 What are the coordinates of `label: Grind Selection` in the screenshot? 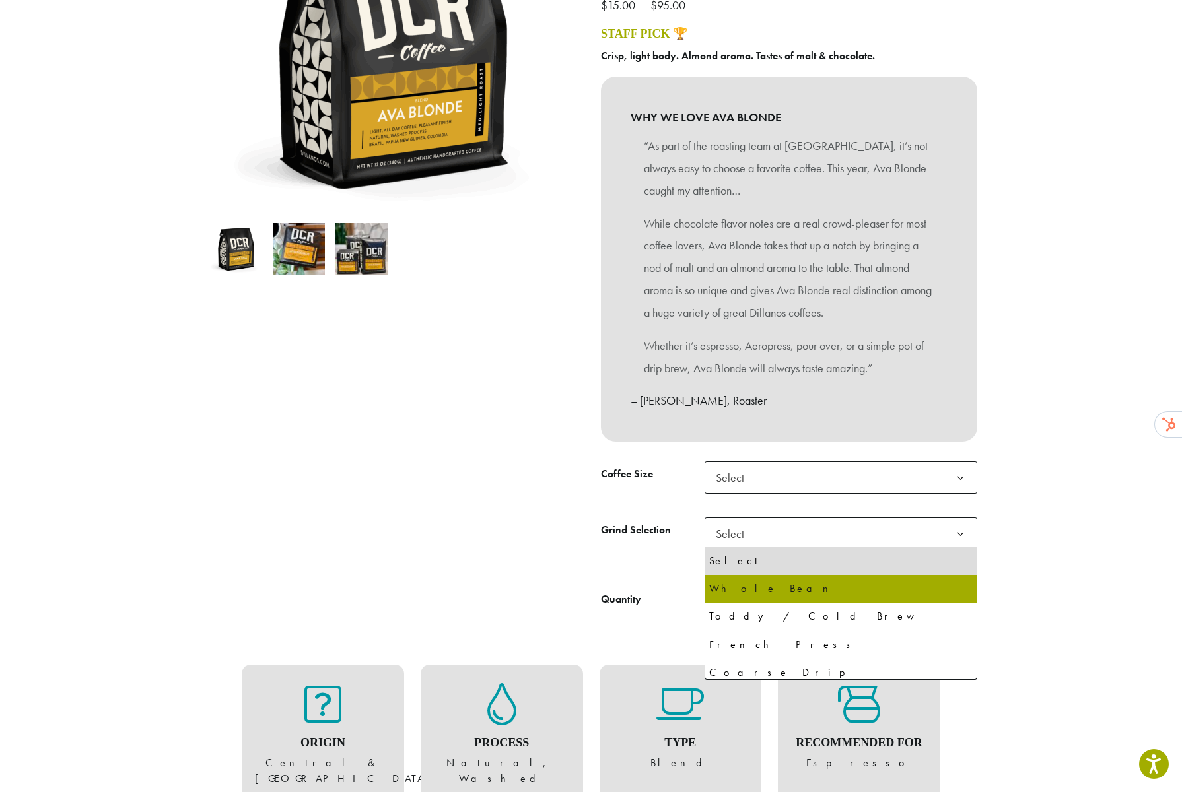 It's located at (652, 530).